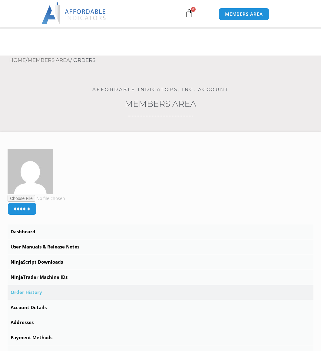 The width and height of the screenshot is (321, 351). What do you see at coordinates (193, 9) in the screenshot?
I see `span: 0` at bounding box center [193, 9].